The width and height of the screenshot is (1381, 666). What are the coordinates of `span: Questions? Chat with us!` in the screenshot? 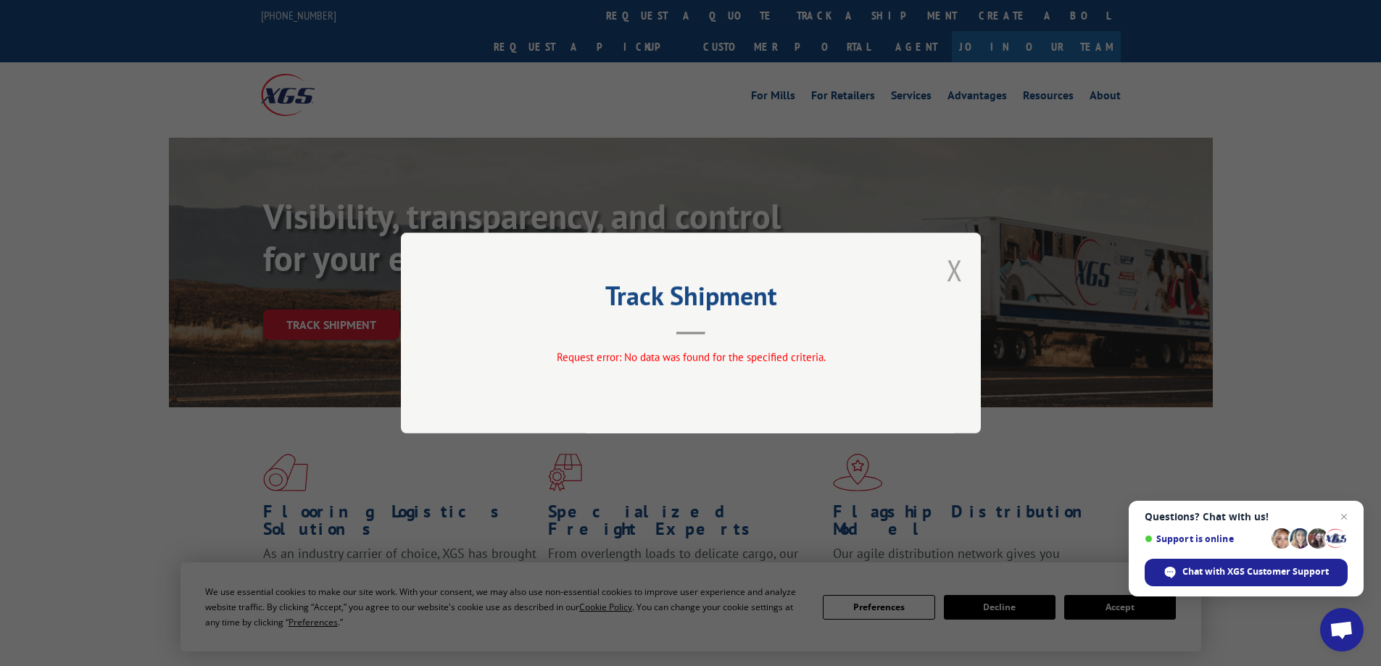 It's located at (1246, 517).